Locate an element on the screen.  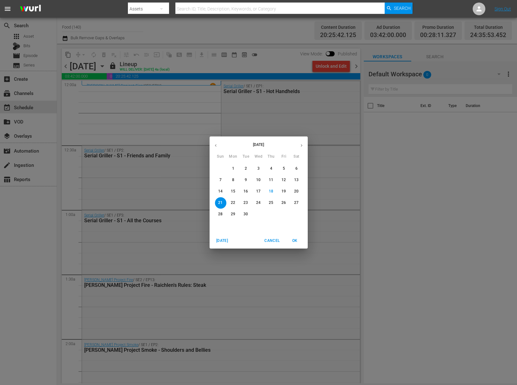
button: 17 is located at coordinates (259, 192).